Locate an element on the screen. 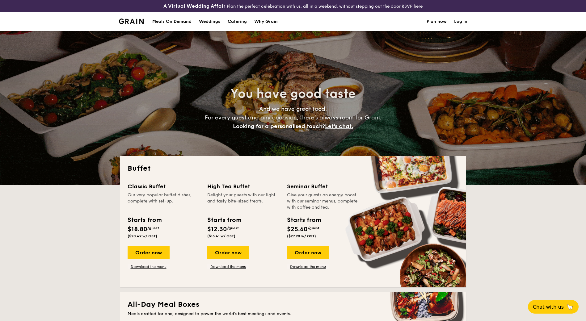 The width and height of the screenshot is (586, 321). a: Why Grain is located at coordinates (266, 22).